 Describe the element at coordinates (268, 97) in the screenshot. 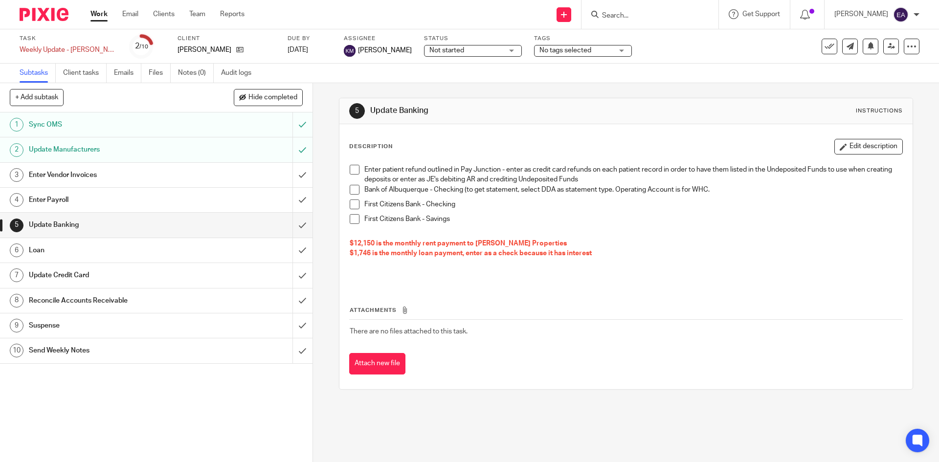

I see `button: Hide completed` at that location.